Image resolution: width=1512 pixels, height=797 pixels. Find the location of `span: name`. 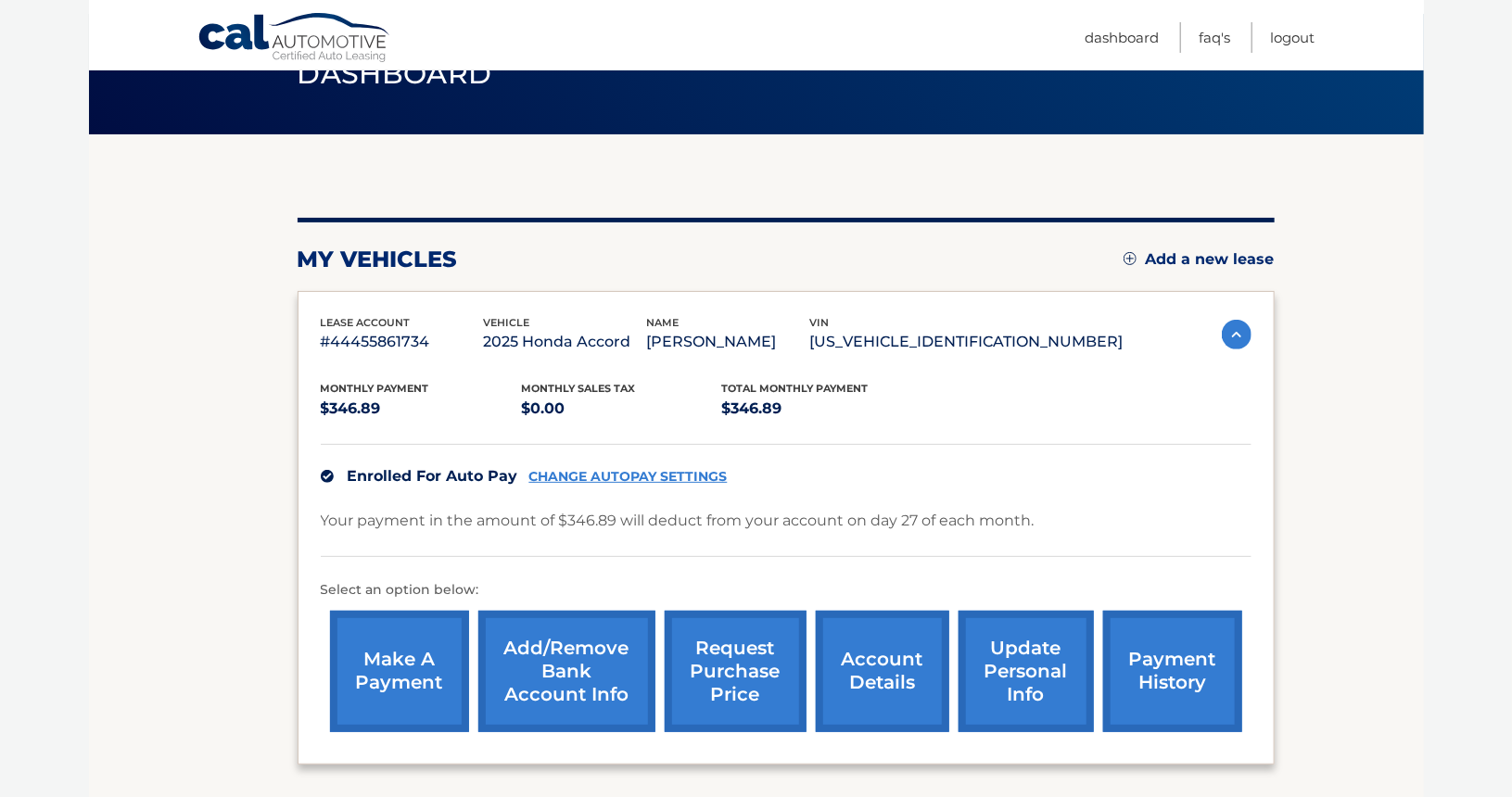

span: name is located at coordinates (663, 323).